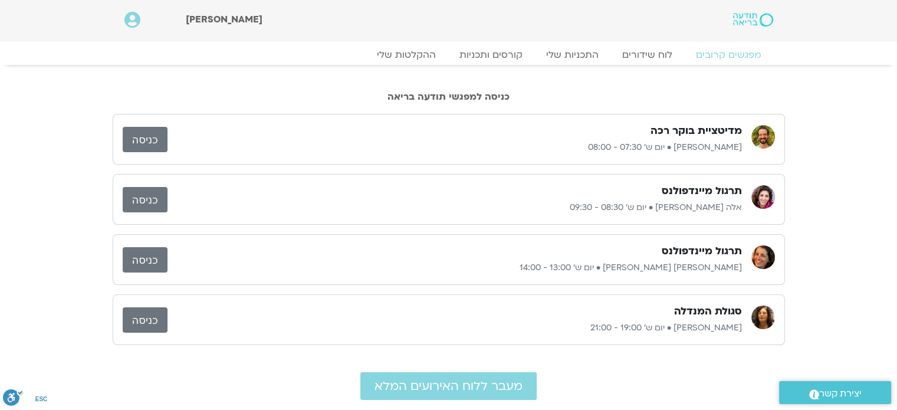  Describe the element at coordinates (406, 55) in the screenshot. I see `a: ההקלטות שלי` at that location.